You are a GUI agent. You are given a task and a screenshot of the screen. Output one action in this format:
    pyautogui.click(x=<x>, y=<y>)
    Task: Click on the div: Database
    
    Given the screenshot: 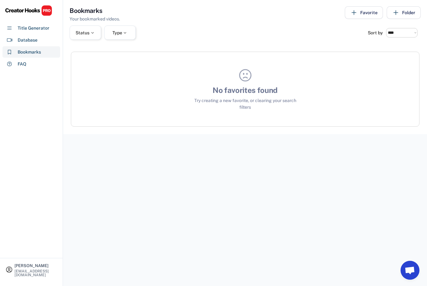 What is the action you would take?
    pyautogui.click(x=27, y=40)
    